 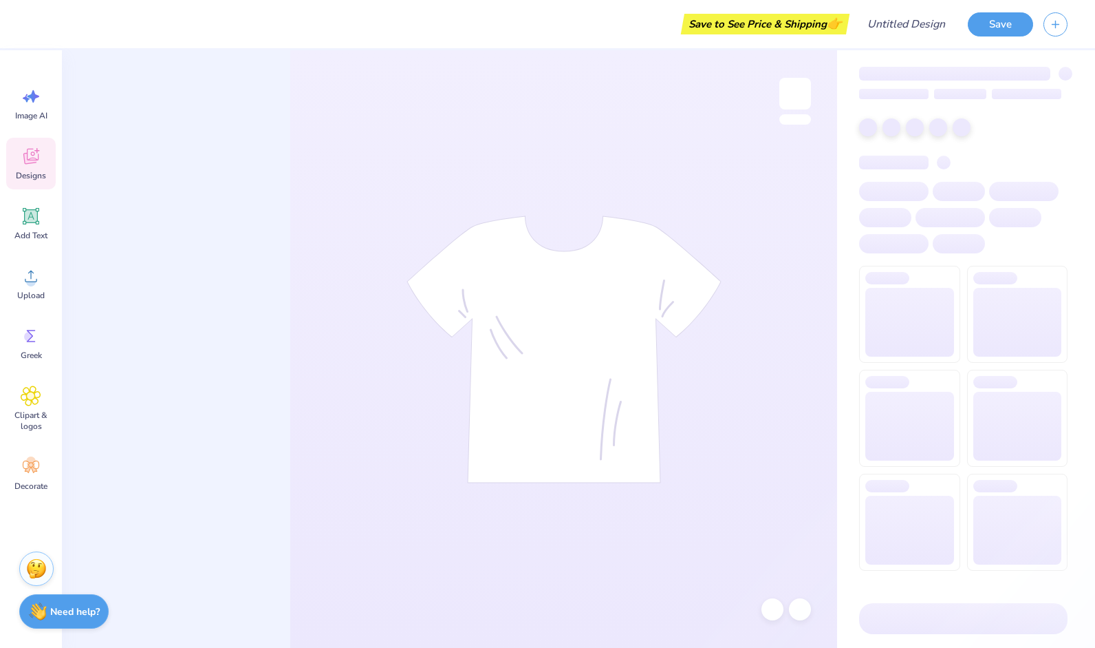 What do you see at coordinates (31, 486) in the screenshot?
I see `span: Decorate` at bounding box center [31, 486].